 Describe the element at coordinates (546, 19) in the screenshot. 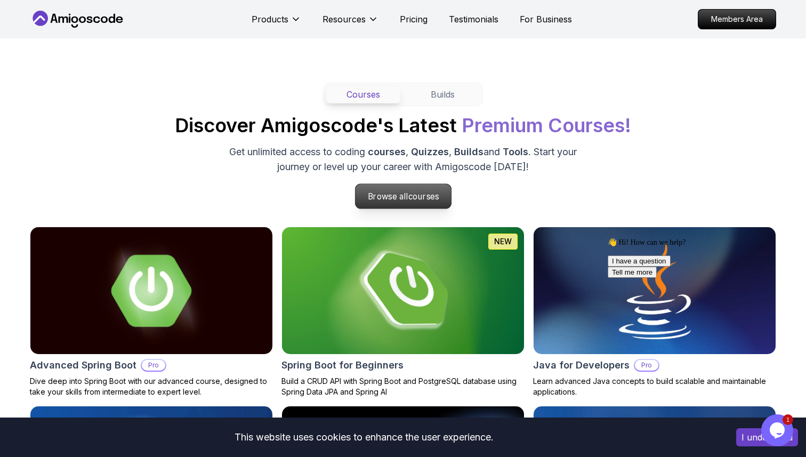

I see `a: For Business` at that location.